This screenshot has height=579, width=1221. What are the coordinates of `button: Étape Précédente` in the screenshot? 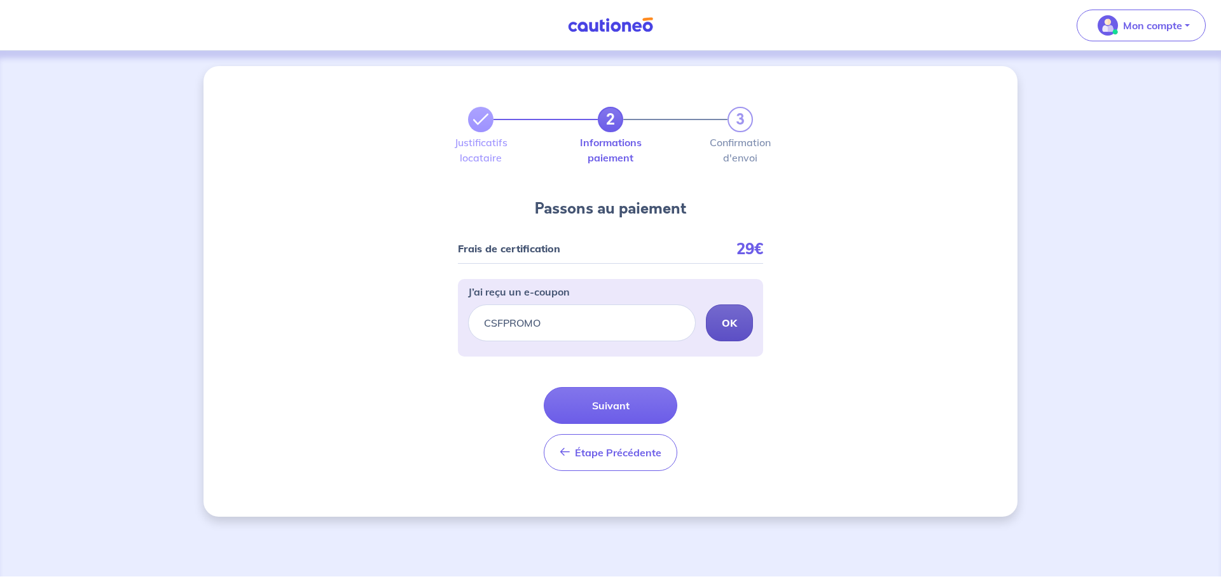 It's located at (611, 453).